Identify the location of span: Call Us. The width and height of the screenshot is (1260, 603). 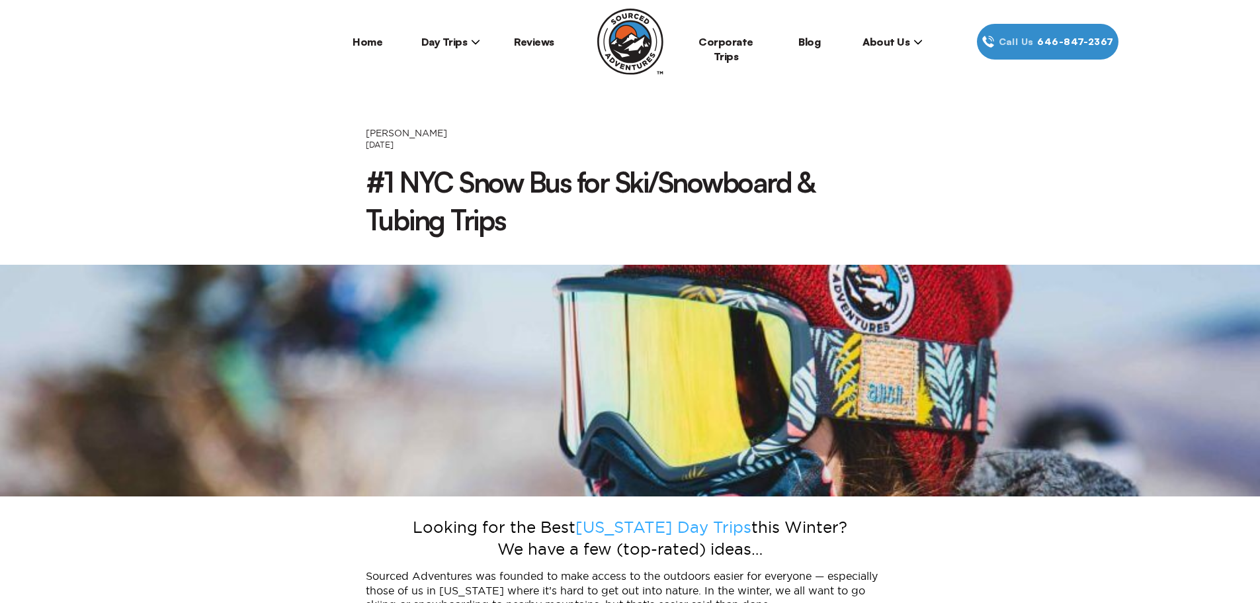
(1016, 42).